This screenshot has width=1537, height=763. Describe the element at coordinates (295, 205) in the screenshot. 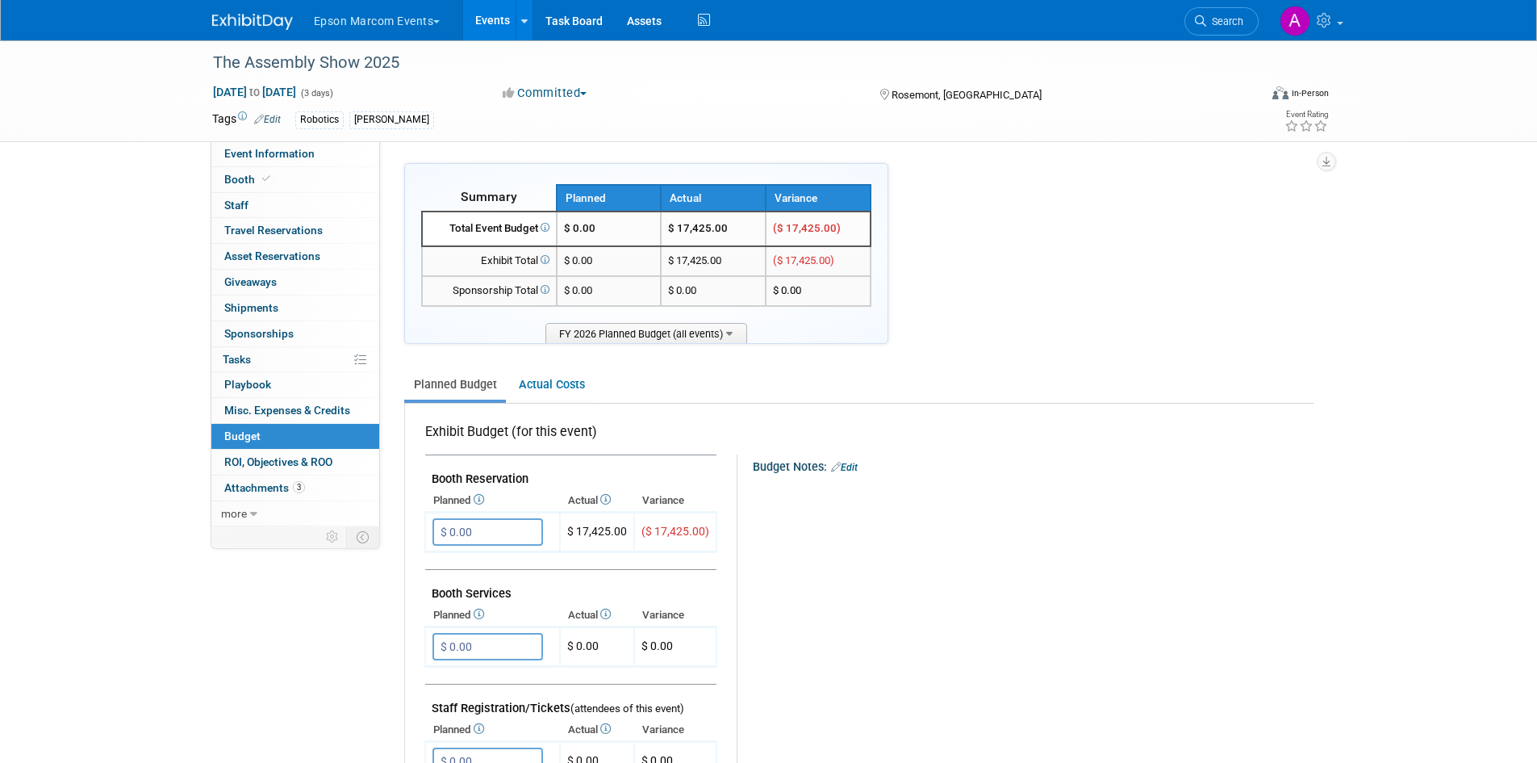

I see `a: Staff` at that location.